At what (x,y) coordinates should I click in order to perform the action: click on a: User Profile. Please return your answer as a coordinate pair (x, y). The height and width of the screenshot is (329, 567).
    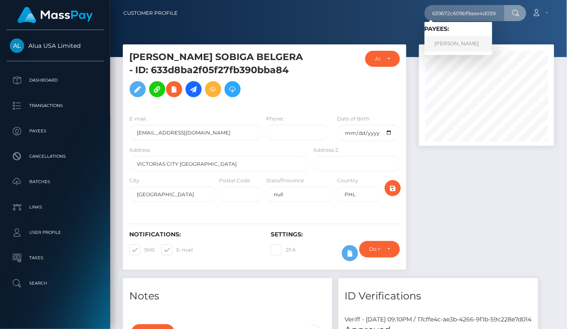
    Looking at the image, I should click on (55, 233).